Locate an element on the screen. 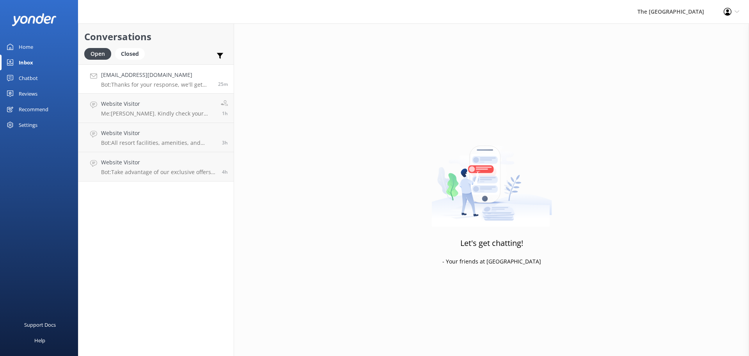 The height and width of the screenshot is (356, 749). p: Bot: All resort facilities, amenities, and services, including the restaurant, are reserved exclu... is located at coordinates (158, 143).